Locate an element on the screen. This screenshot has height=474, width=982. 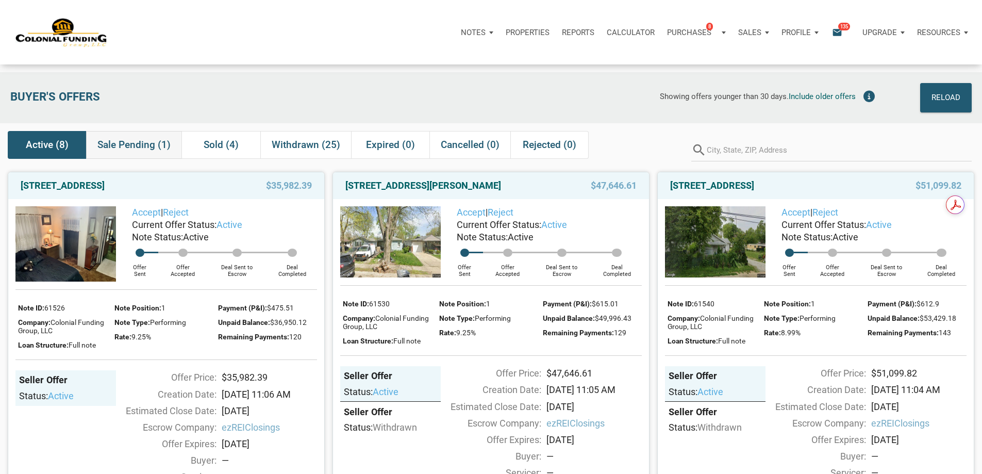
button: Resources is located at coordinates (943, 32).